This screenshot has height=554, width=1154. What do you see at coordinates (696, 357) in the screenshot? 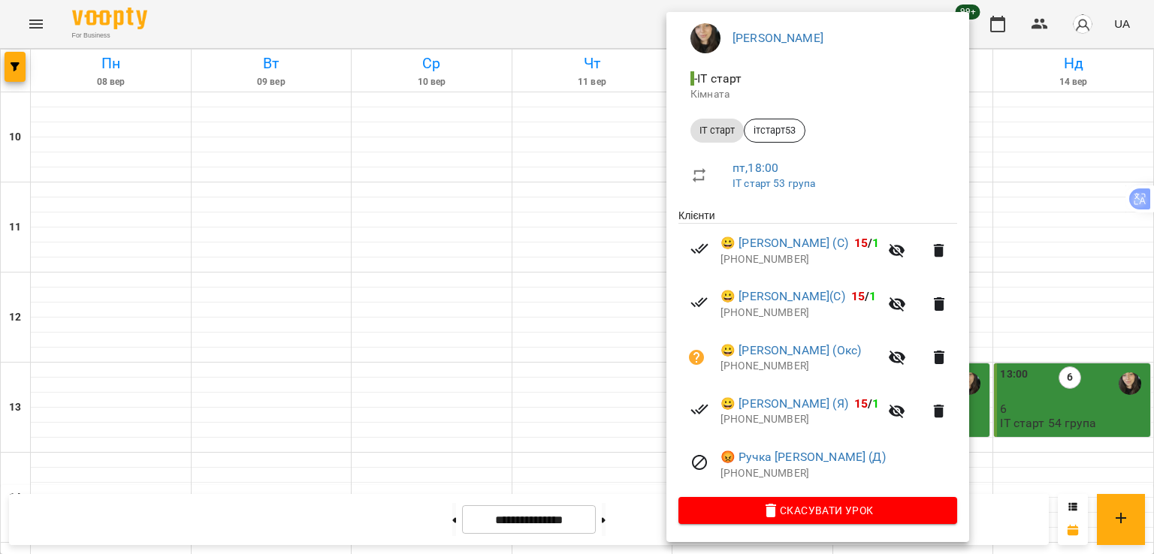
I see `button: Візит ще не сплачено. Додати оплату?` at bounding box center [696, 357].